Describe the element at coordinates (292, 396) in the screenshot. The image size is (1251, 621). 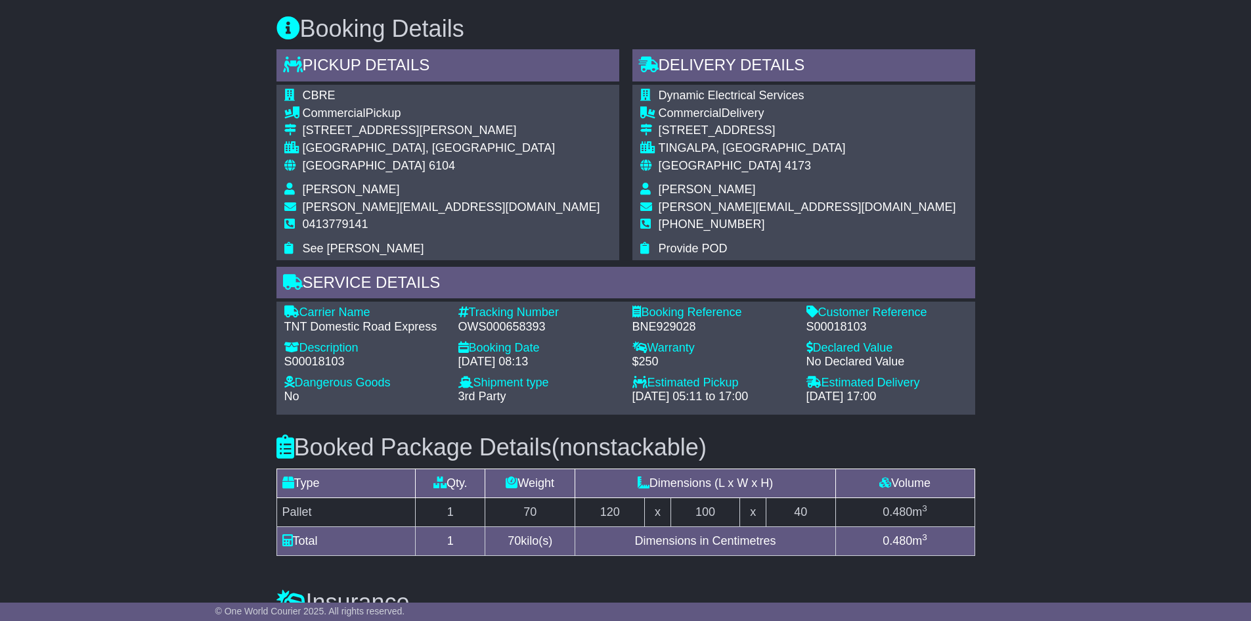
I see `span: No` at that location.